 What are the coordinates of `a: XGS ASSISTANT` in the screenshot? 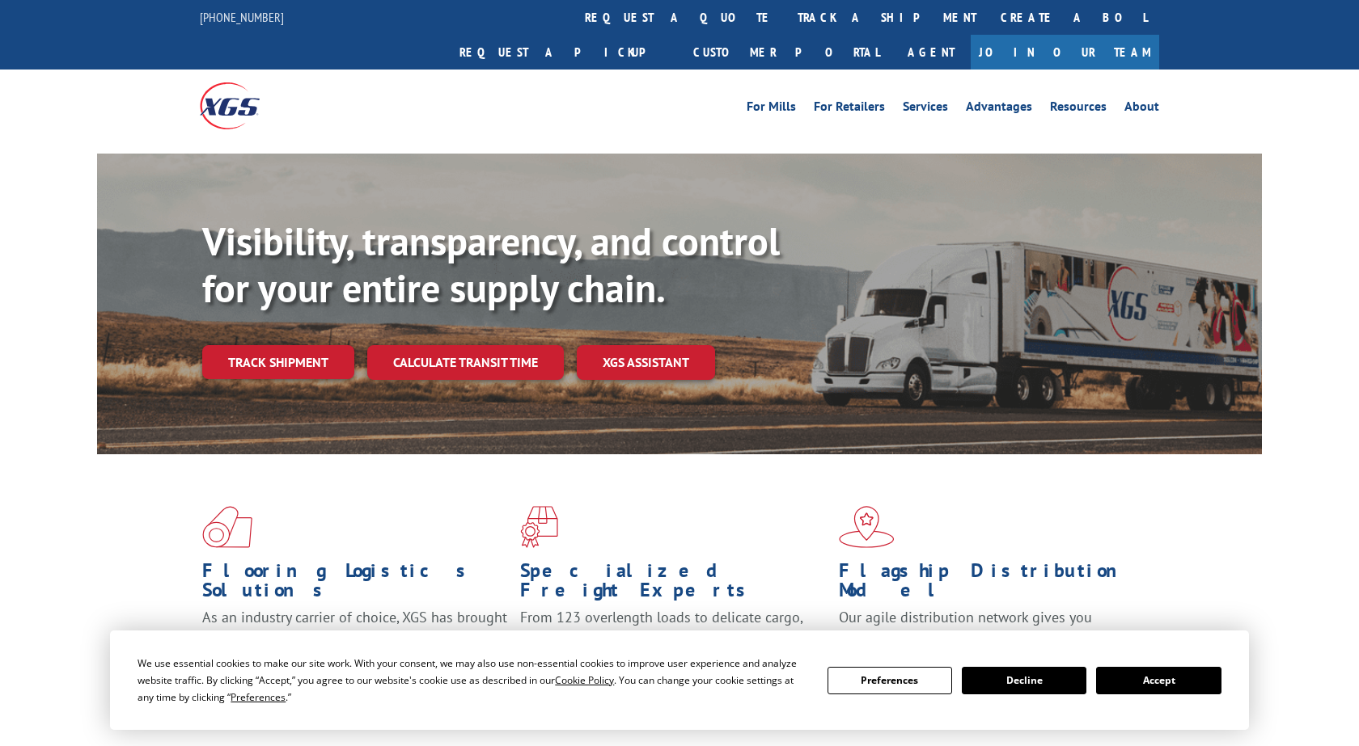 It's located at (645, 362).